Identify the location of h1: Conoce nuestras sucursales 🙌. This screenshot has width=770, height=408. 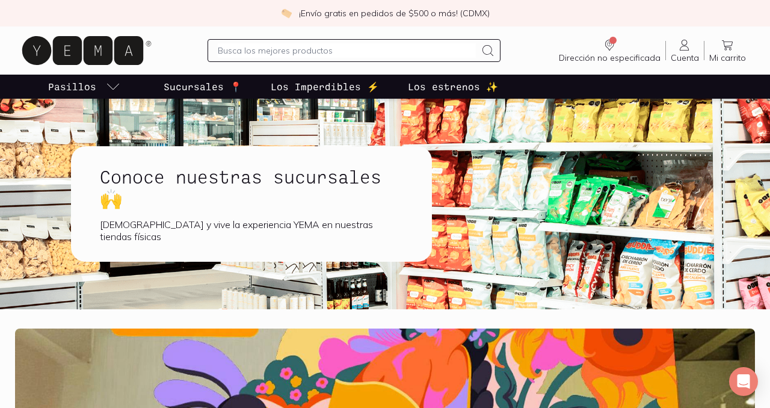
(251, 187).